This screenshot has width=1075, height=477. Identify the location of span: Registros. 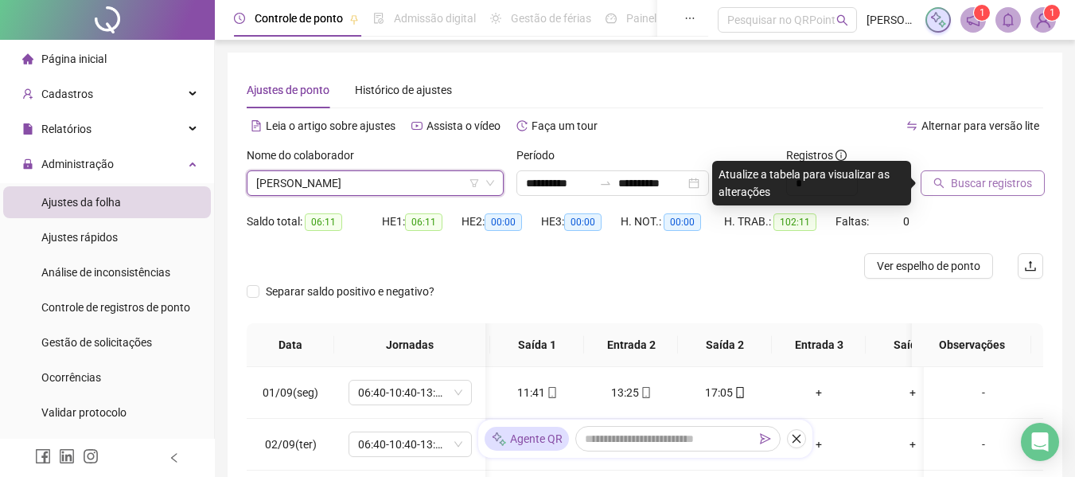
(817, 155).